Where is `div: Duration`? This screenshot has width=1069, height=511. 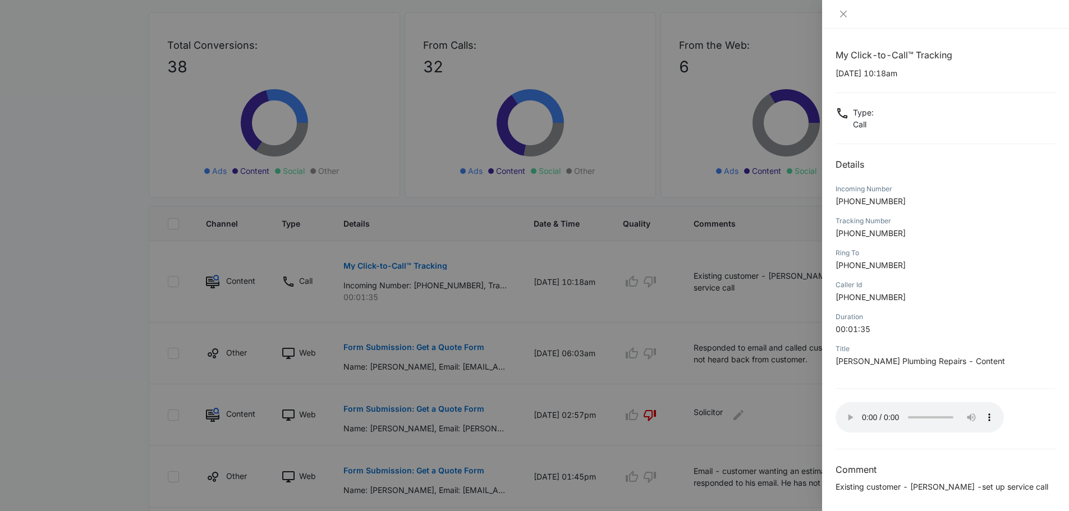 div: Duration is located at coordinates (945, 317).